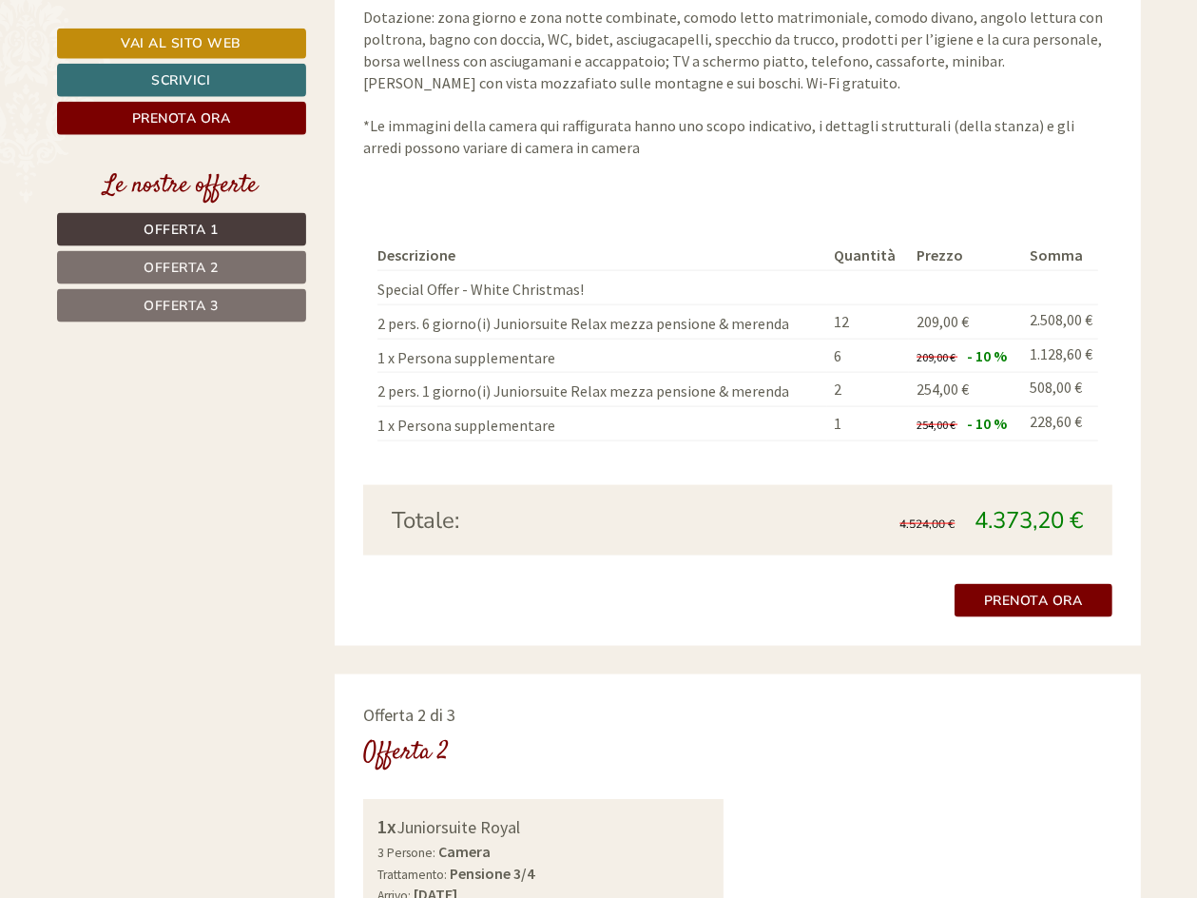 This screenshot has height=898, width=1197. What do you see at coordinates (406, 752) in the screenshot?
I see `div: Offerta 2` at bounding box center [406, 752].